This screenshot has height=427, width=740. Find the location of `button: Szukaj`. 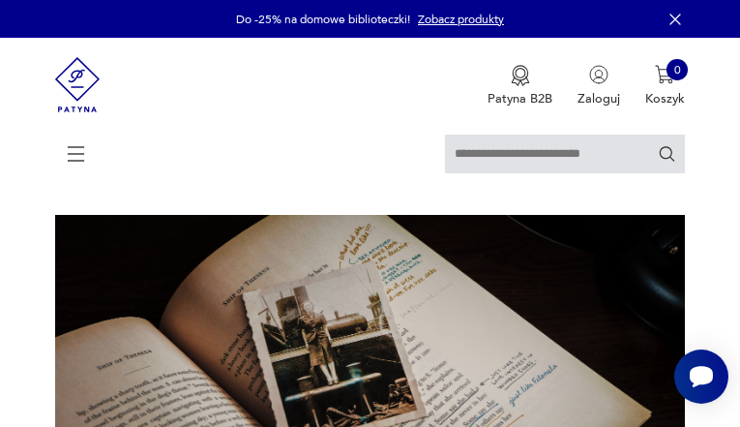

button: Szukaj is located at coordinates (667, 153).